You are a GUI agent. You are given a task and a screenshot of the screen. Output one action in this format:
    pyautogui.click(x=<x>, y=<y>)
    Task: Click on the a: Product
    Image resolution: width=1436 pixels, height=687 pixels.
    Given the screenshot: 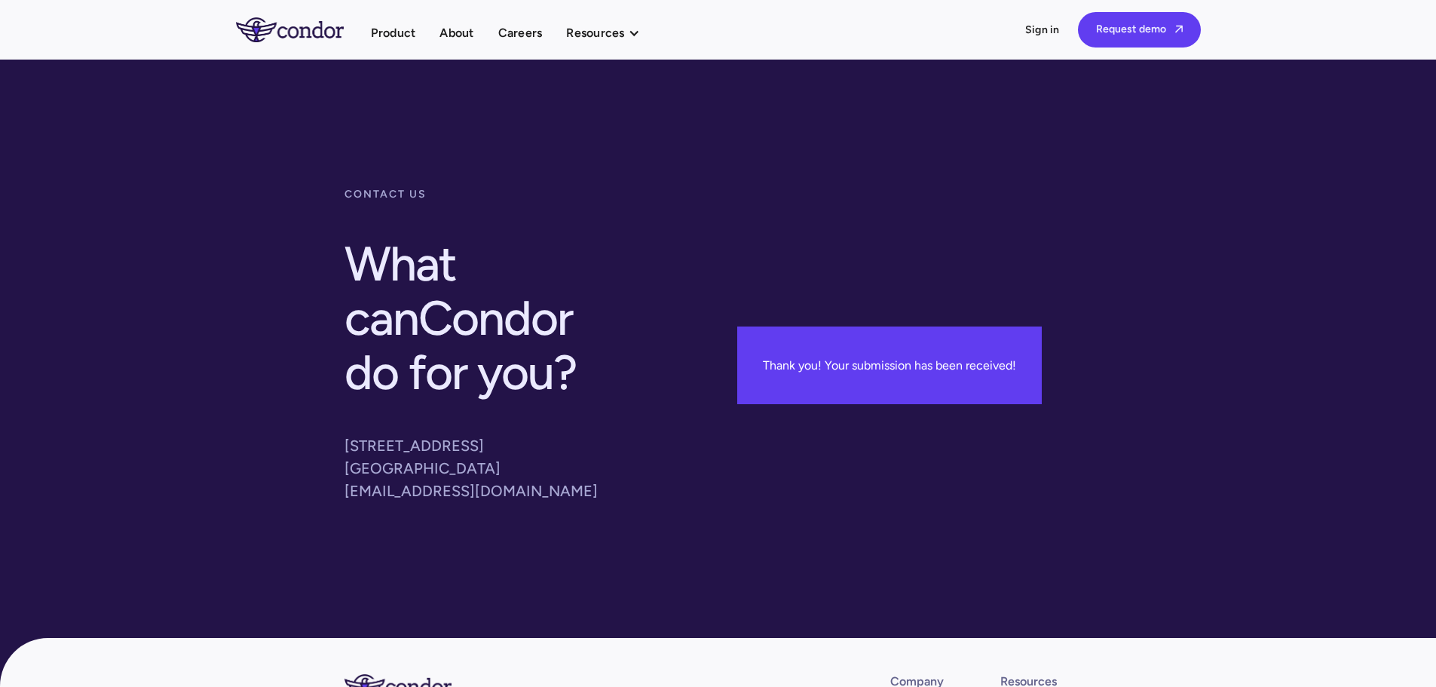 What is the action you would take?
    pyautogui.click(x=393, y=32)
    